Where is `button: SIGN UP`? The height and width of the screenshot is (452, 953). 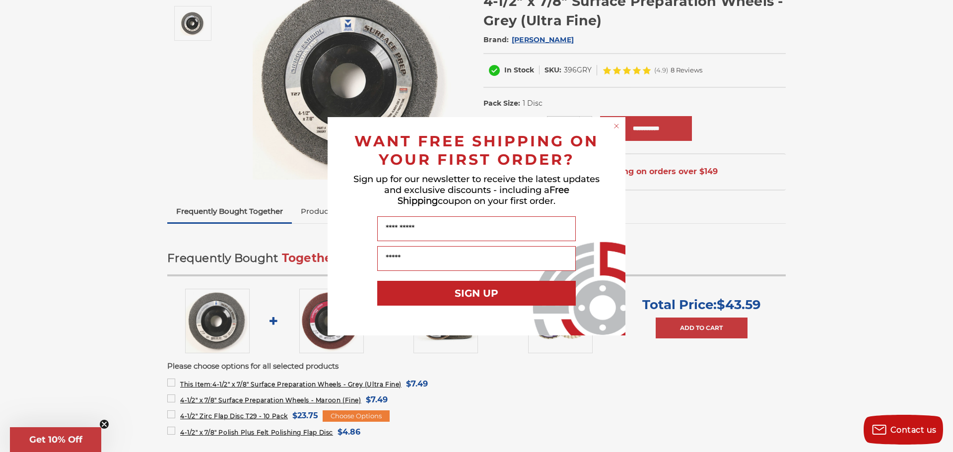 button: SIGN UP is located at coordinates (476, 293).